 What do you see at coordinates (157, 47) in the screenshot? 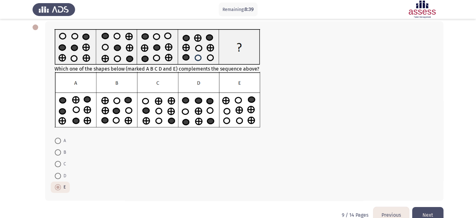
I see `img: UkFYYV8xMDBfQS5wbmcxNjkxMzgzNTM4Mjgz.png` at bounding box center [157, 47].